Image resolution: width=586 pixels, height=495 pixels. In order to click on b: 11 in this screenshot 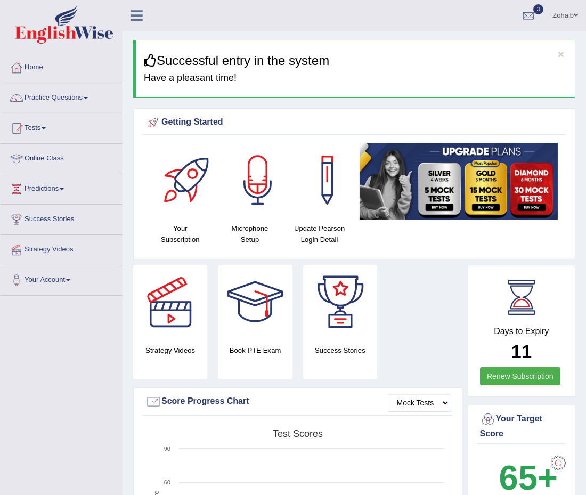, I will do `click(521, 351)`.